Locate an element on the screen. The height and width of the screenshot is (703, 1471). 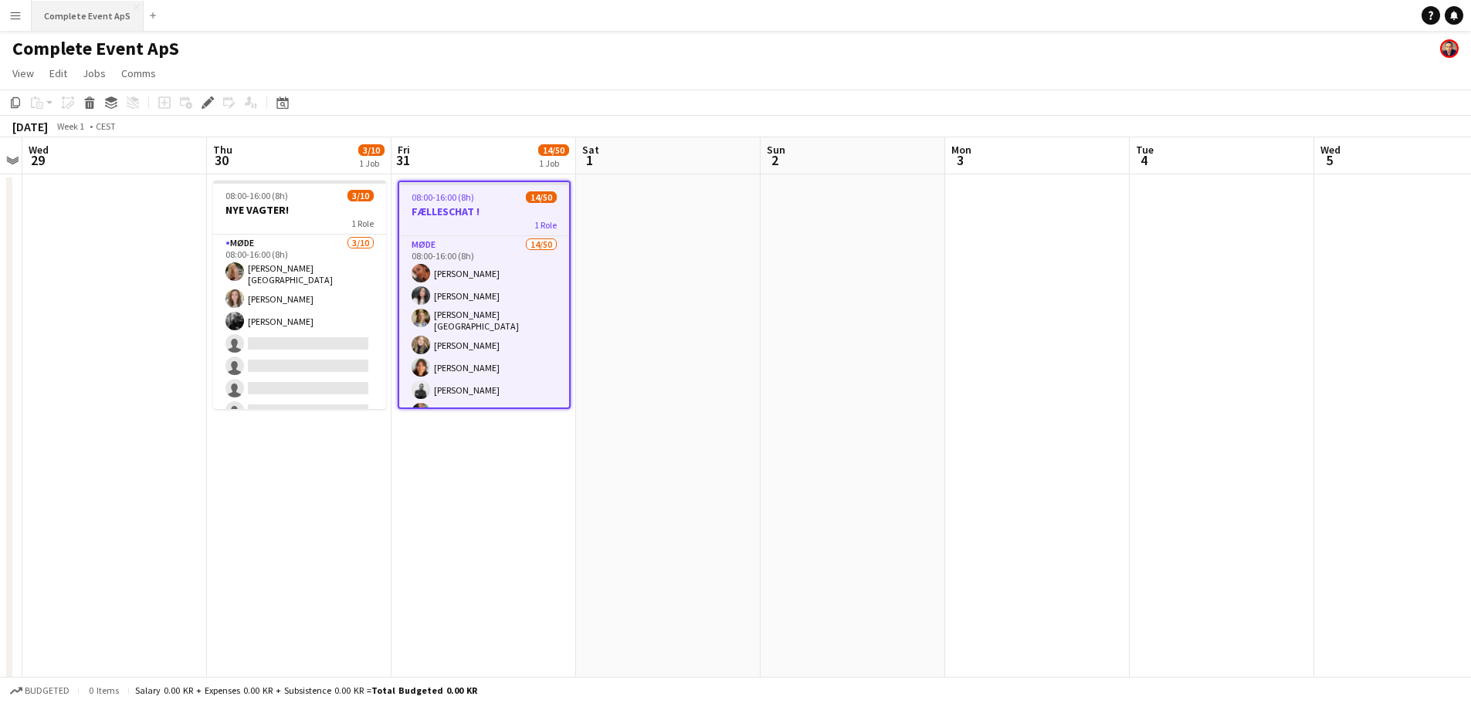
h3: FÆLLESCHAT ! is located at coordinates (484, 212).